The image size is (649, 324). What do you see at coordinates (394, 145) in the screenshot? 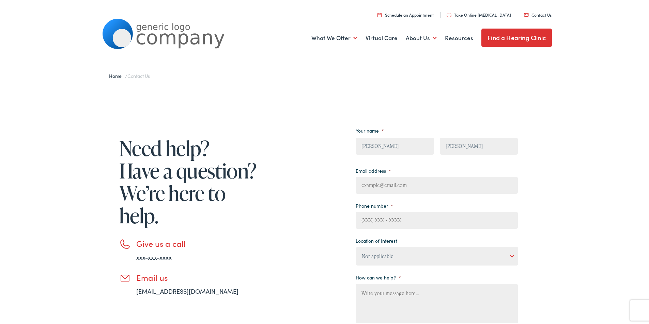
I see `input: First name` at bounding box center [394, 145].